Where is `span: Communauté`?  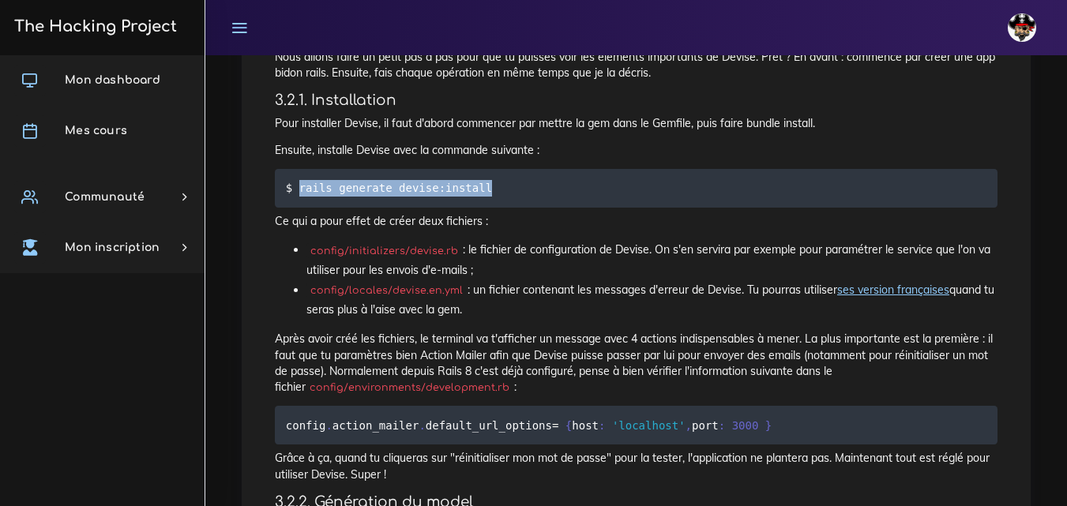
span: Communauté is located at coordinates (104, 197).